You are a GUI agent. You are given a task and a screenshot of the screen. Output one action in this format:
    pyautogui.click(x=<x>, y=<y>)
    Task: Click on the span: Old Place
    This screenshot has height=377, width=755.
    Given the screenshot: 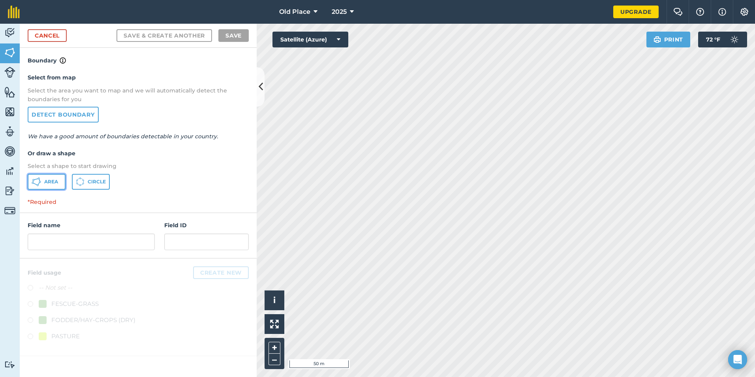 What is the action you would take?
    pyautogui.click(x=295, y=12)
    